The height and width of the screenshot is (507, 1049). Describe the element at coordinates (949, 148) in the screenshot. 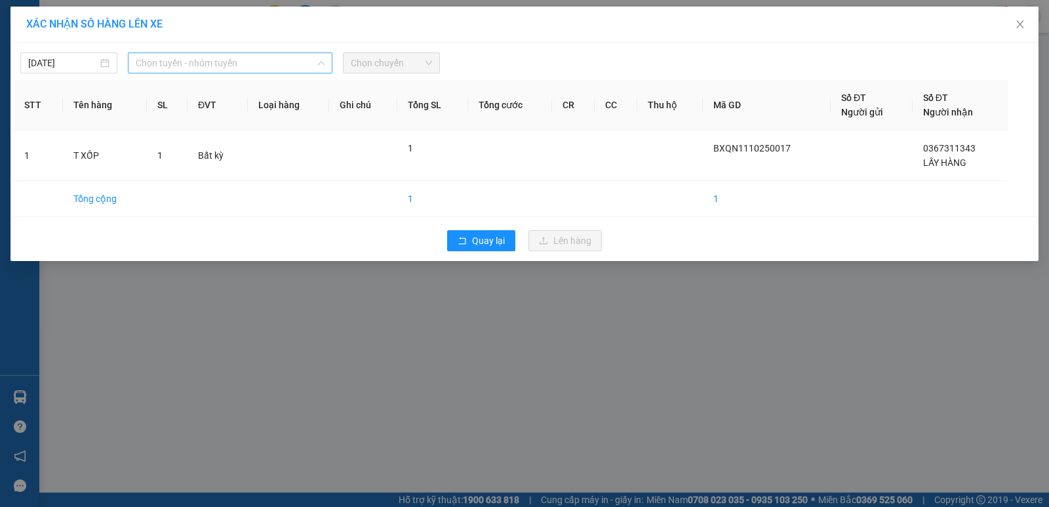

I see `span: 0367311343` at that location.